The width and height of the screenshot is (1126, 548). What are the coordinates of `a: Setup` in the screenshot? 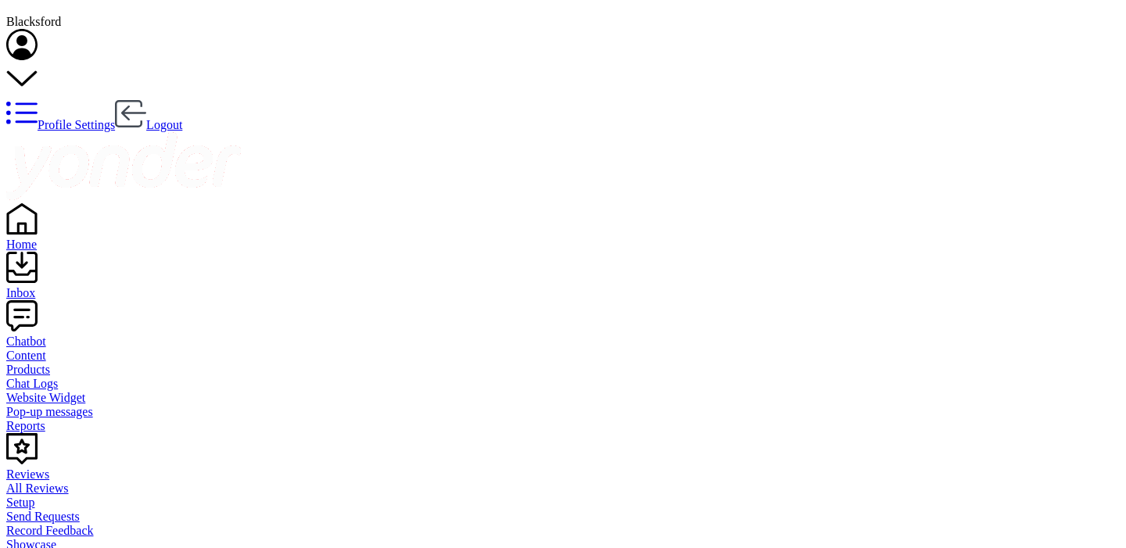 It's located at (563, 503).